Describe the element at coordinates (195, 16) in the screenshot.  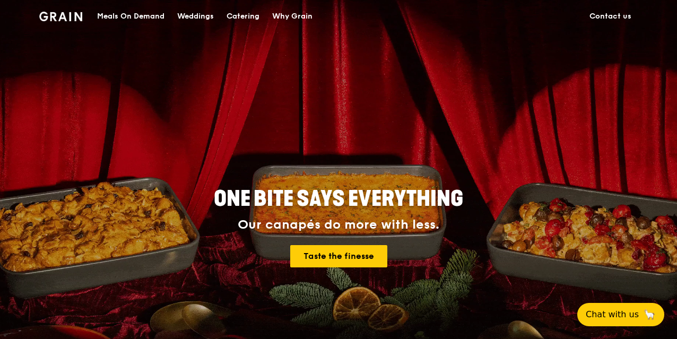
I see `div: Weddings` at that location.